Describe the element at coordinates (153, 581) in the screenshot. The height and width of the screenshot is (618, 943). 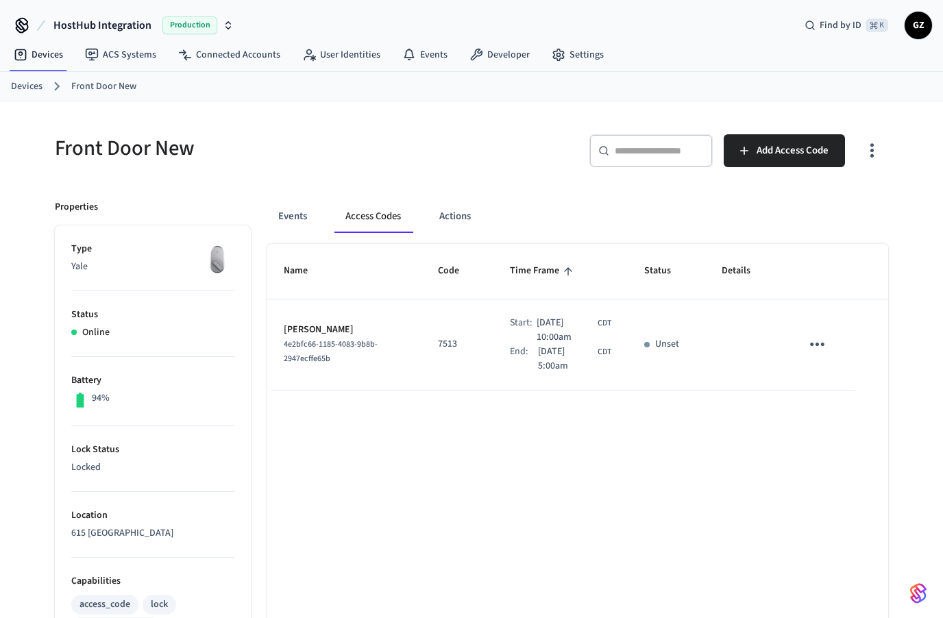
I see `p: Capabilities` at that location.